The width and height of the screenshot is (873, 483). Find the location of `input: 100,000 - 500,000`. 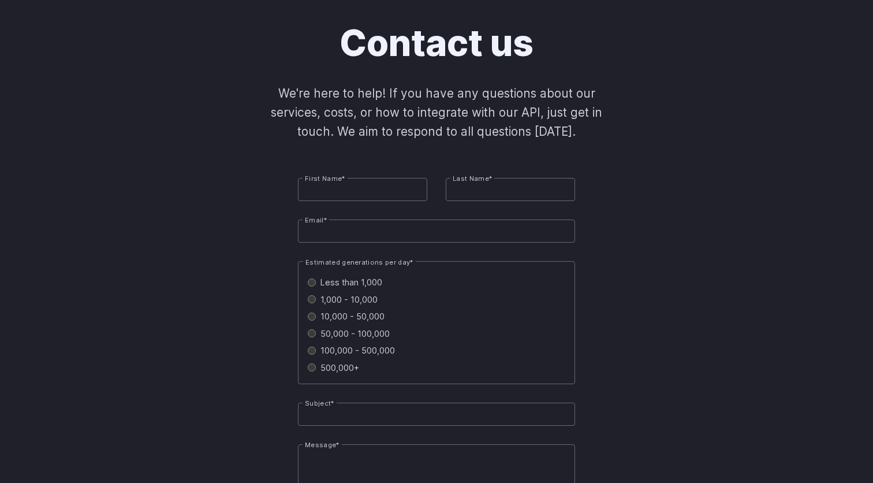

input: 100,000 - 500,000 is located at coordinates (312, 351).